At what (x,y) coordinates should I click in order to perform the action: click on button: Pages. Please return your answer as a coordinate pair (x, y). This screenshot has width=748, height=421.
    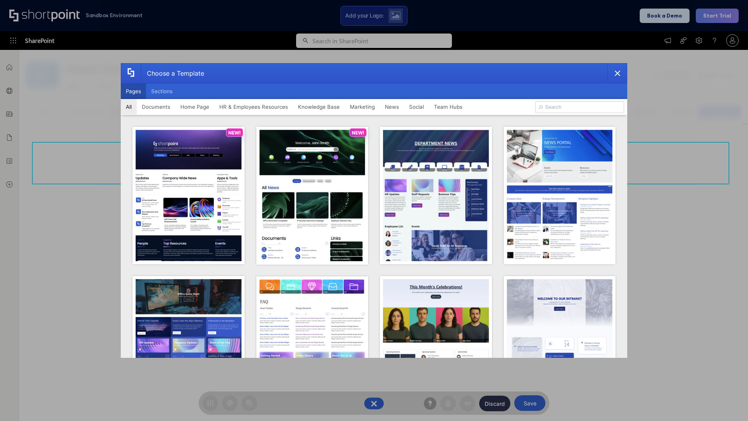
    Looking at the image, I should click on (133, 91).